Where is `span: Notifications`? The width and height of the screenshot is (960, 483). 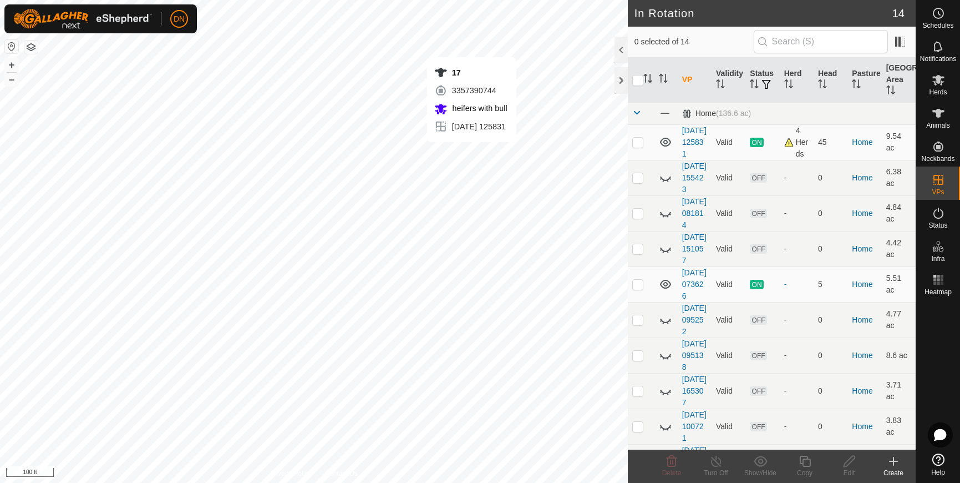 span: Notifications is located at coordinates (938, 59).